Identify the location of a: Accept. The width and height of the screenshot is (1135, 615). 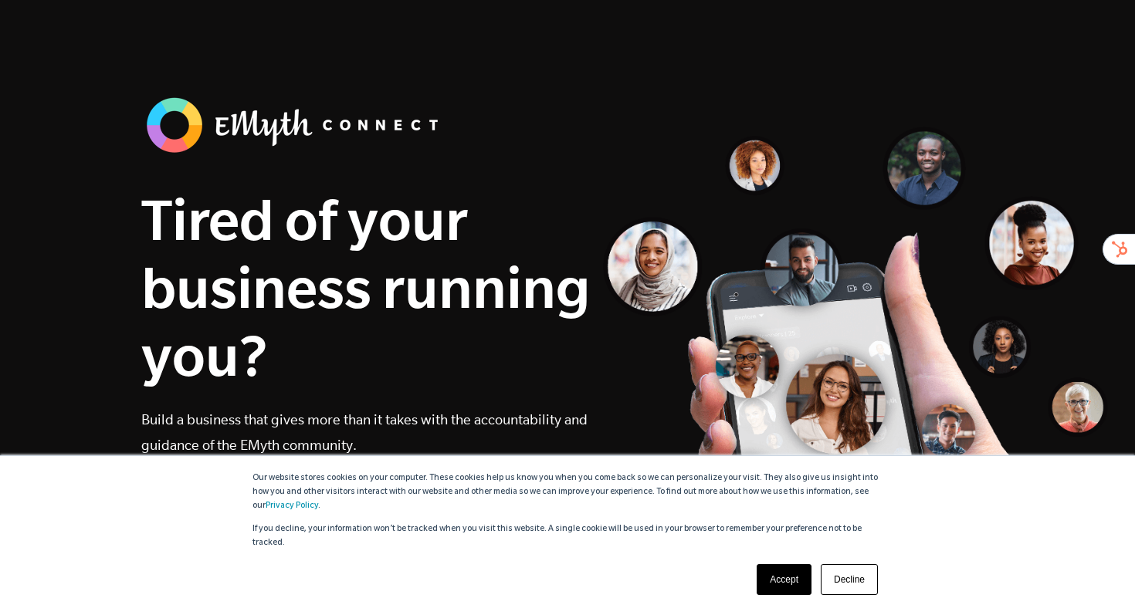
(784, 580).